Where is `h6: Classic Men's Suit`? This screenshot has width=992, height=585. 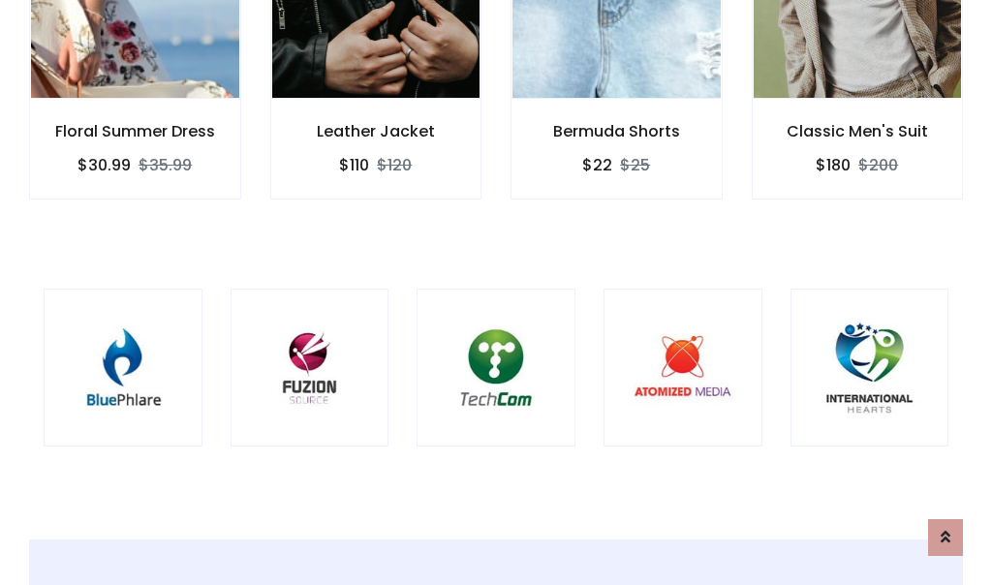
h6: Classic Men's Suit is located at coordinates (858, 131).